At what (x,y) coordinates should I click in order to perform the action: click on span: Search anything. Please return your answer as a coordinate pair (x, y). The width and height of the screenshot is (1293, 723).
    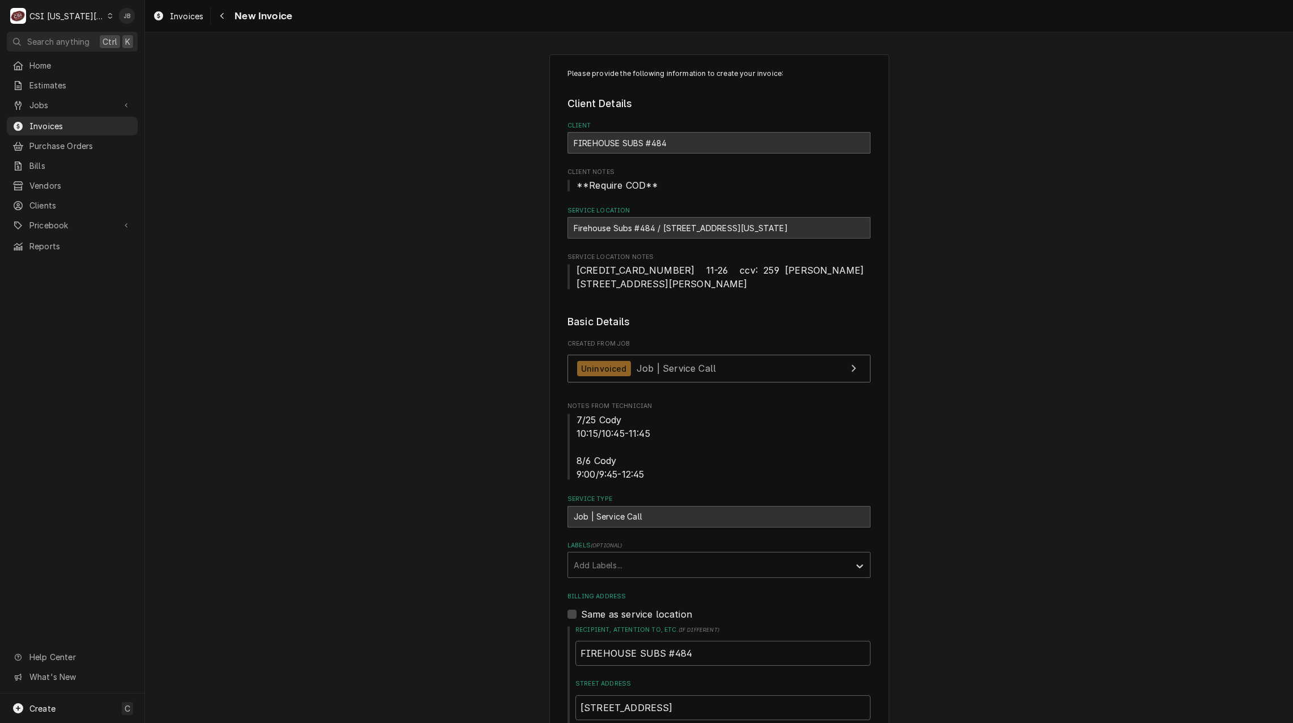
    Looking at the image, I should click on (58, 41).